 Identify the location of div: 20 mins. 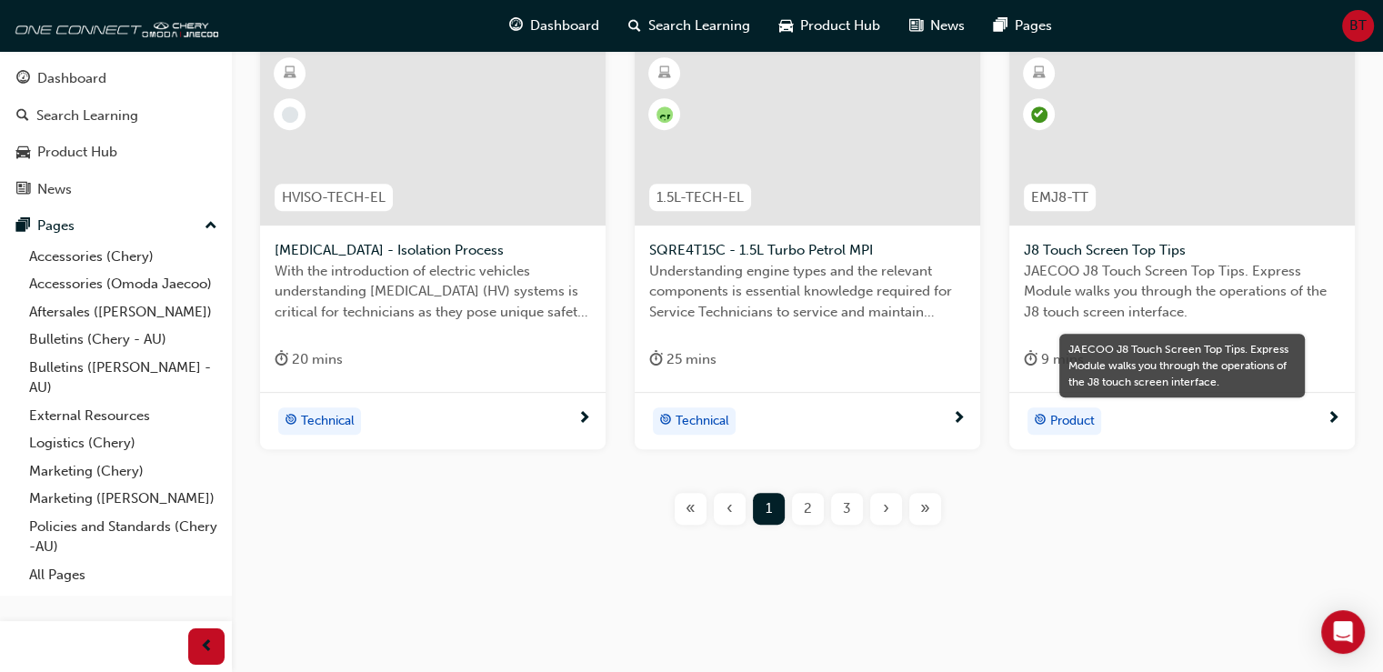
(308, 359).